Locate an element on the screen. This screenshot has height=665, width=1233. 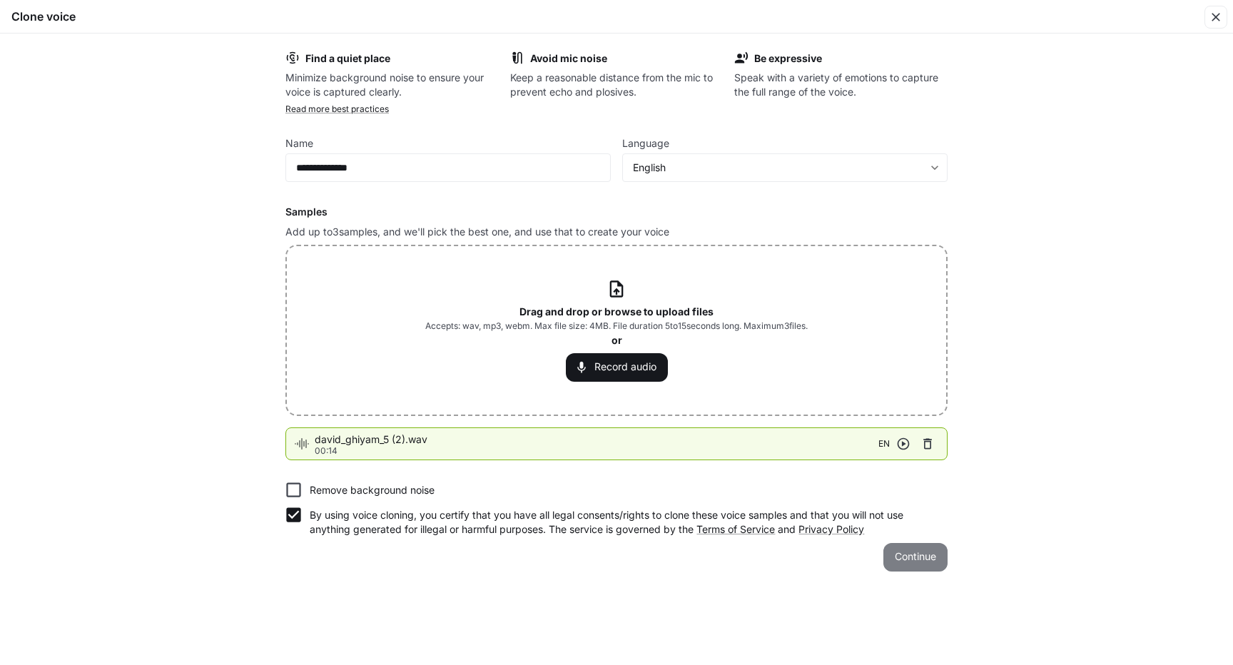
h6: Samples is located at coordinates (616, 212).